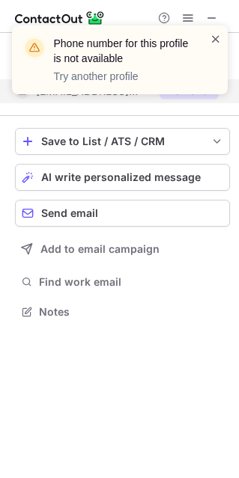 This screenshot has width=239, height=478. Describe the element at coordinates (120, 177) in the screenshot. I see `span: AI write personalized message` at that location.